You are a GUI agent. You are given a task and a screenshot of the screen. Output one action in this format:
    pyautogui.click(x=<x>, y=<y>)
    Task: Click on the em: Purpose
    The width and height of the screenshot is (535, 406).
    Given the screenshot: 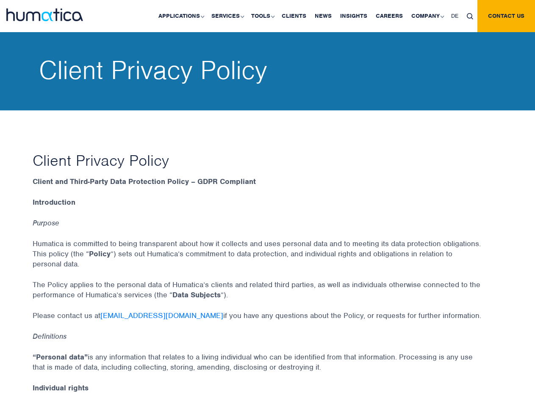 What is the action you would take?
    pyautogui.click(x=46, y=223)
    